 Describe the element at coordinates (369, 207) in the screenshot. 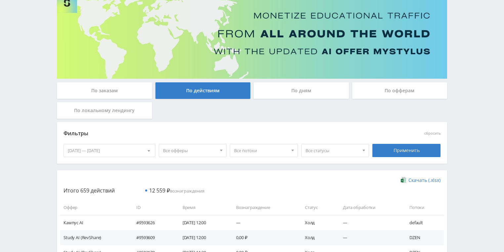

I see `td: Дата обработки` at that location.